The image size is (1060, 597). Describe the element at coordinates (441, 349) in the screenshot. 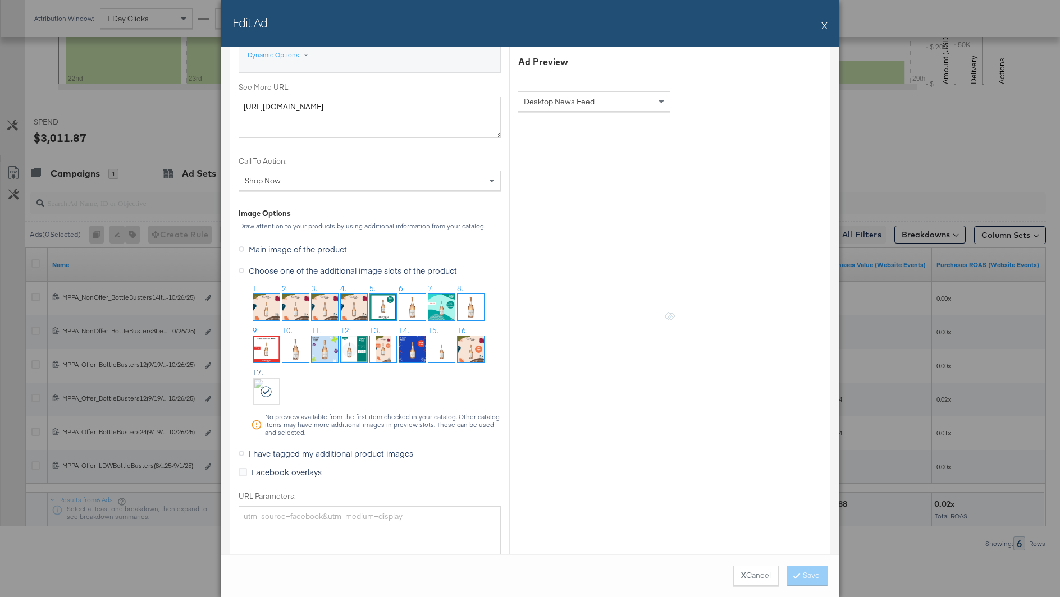

I see `img: 0rUnvrGA8S1zEThHNNhHVA.jpg` at that location.